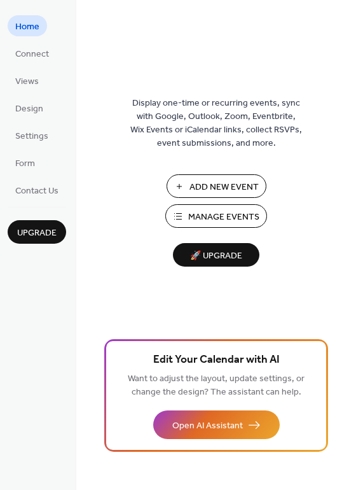 The height and width of the screenshot is (490, 356). I want to click on a: Connect, so click(32, 53).